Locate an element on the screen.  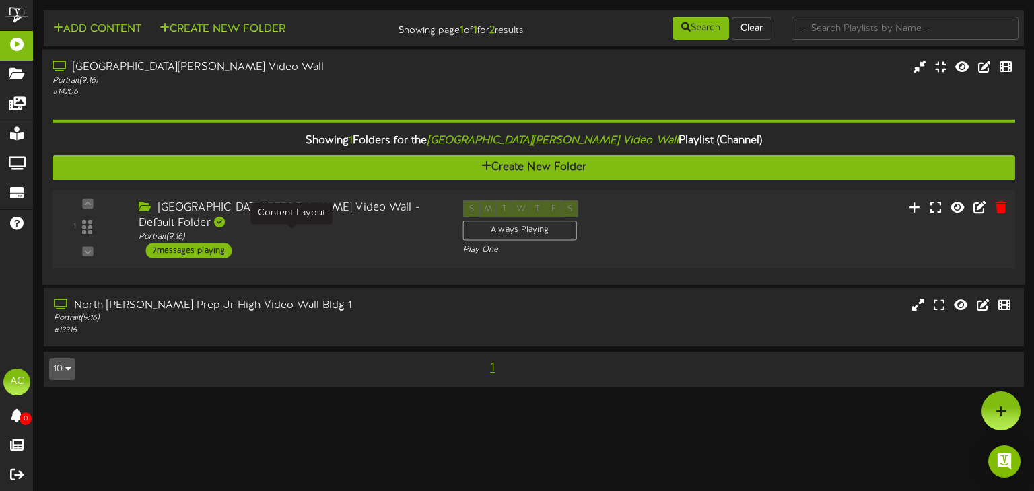
div: # 13316 is located at coordinates (248, 330).